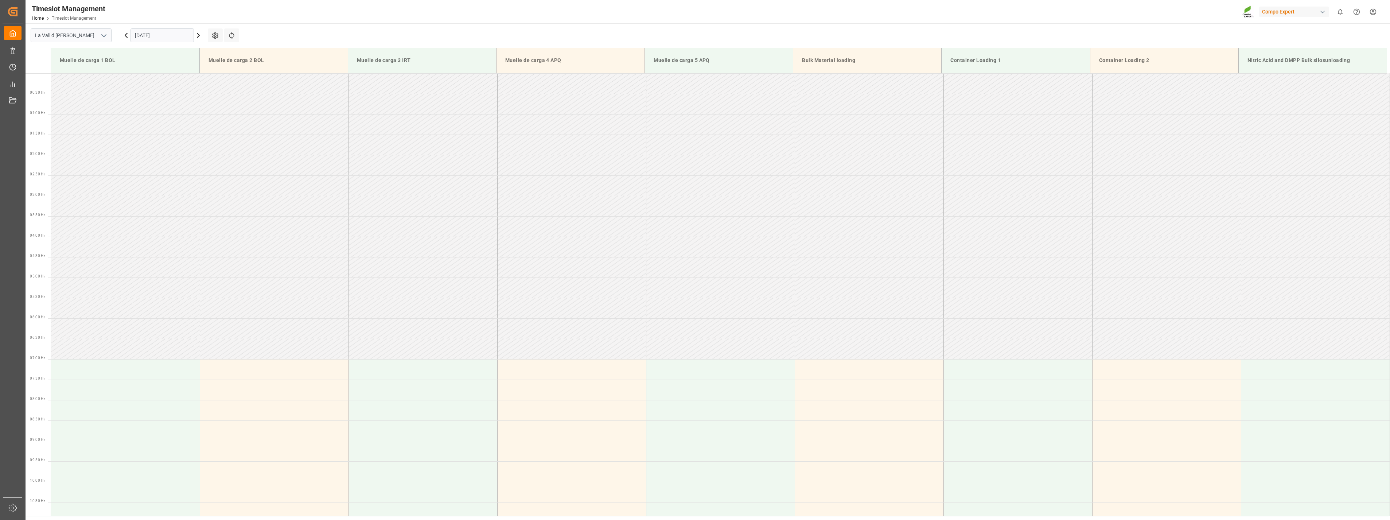 Image resolution: width=1390 pixels, height=520 pixels. I want to click on span: 01:00 Hr, so click(37, 113).